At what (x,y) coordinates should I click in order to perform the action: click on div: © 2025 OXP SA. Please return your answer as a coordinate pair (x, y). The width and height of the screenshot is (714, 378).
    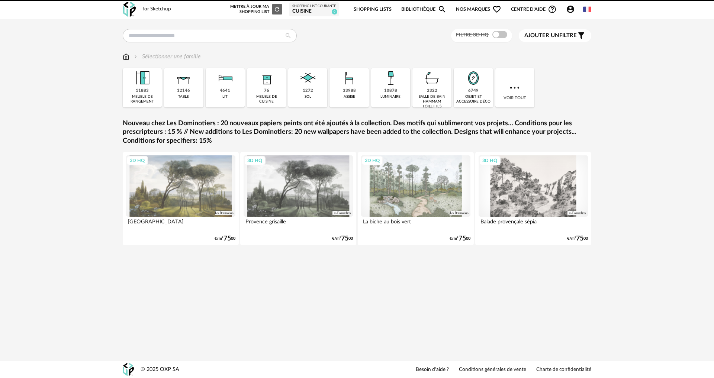
    Looking at the image, I should click on (160, 370).